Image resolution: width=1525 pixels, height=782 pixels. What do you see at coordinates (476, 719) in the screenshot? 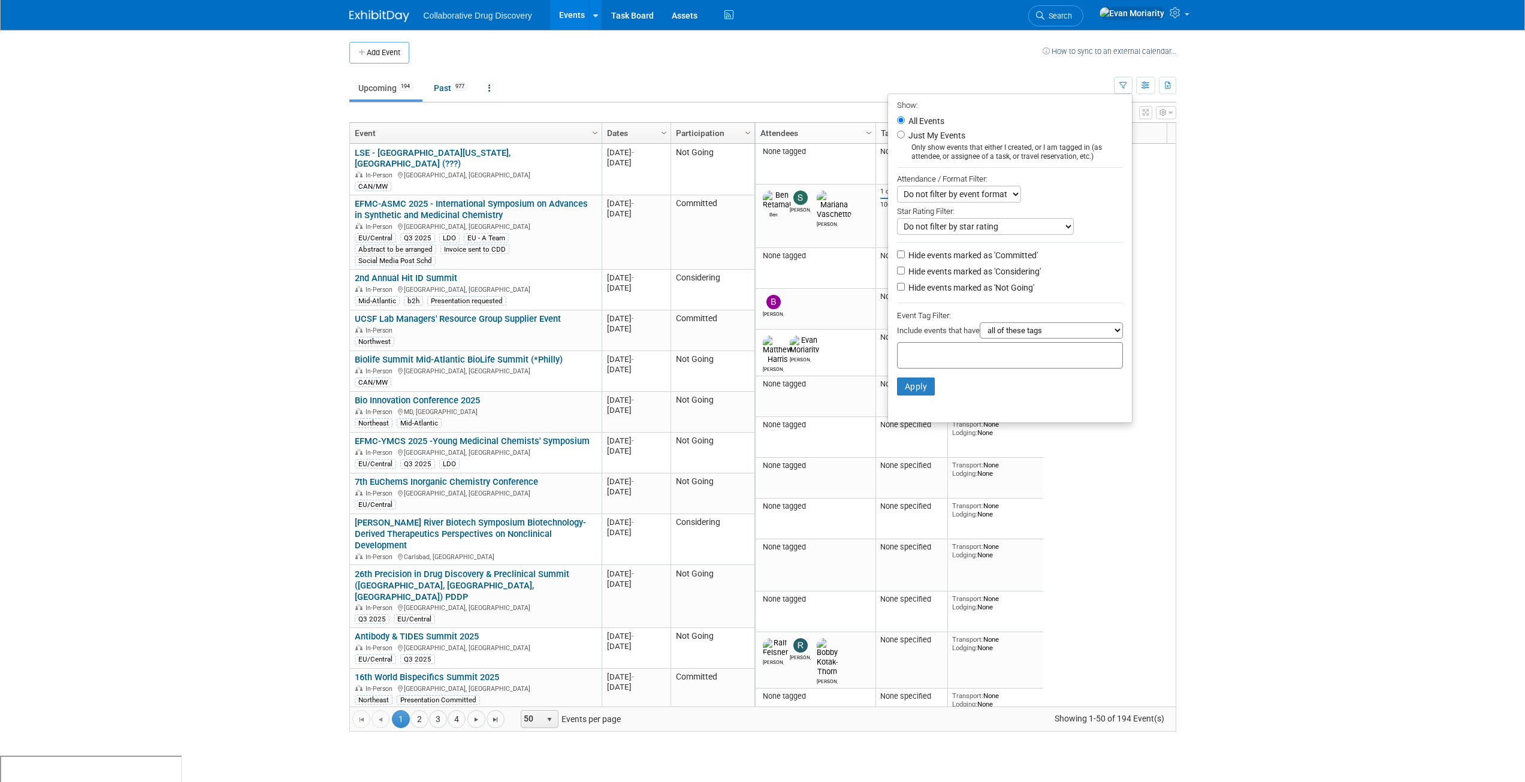
I see `a: Go to the next page` at bounding box center [476, 719].